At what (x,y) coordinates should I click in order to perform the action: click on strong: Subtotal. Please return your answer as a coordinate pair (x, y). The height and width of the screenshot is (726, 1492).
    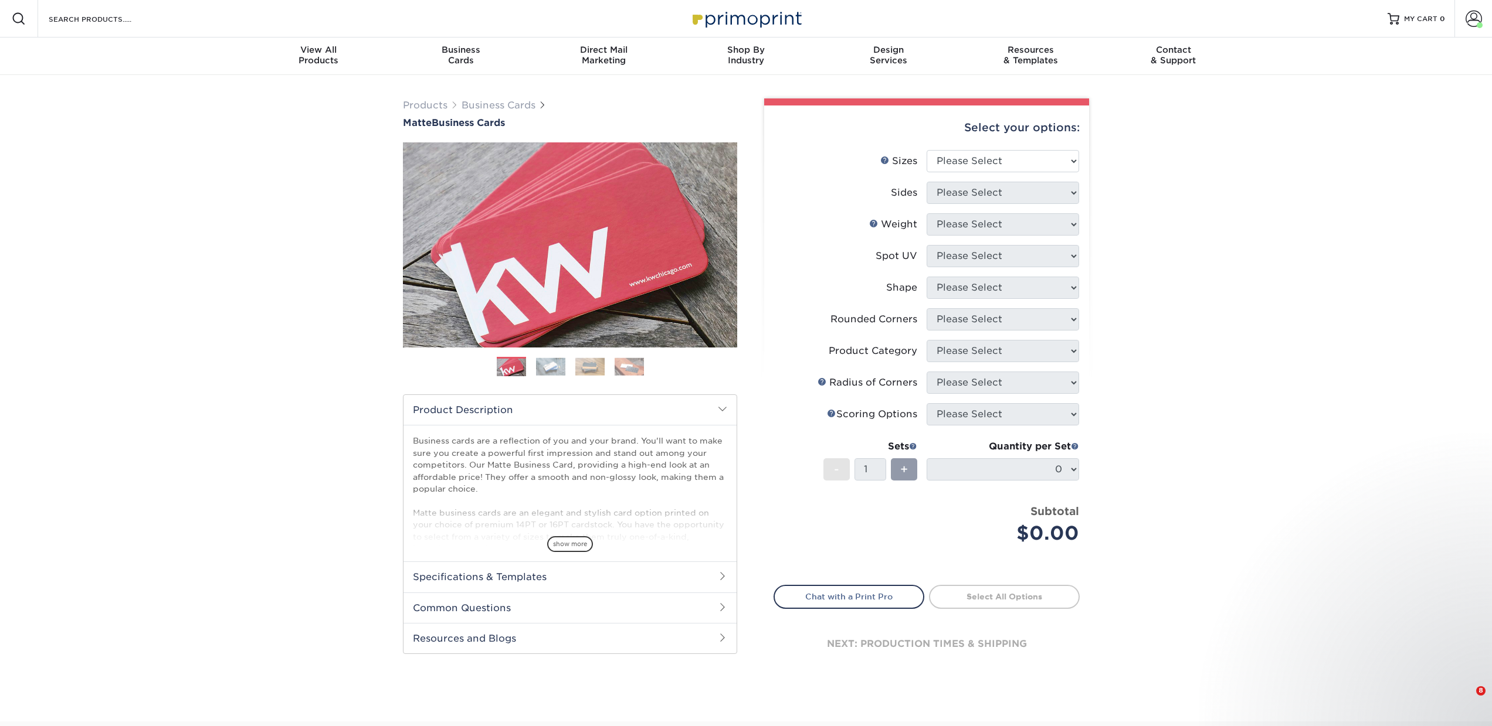
    Looking at the image, I should click on (1054, 511).